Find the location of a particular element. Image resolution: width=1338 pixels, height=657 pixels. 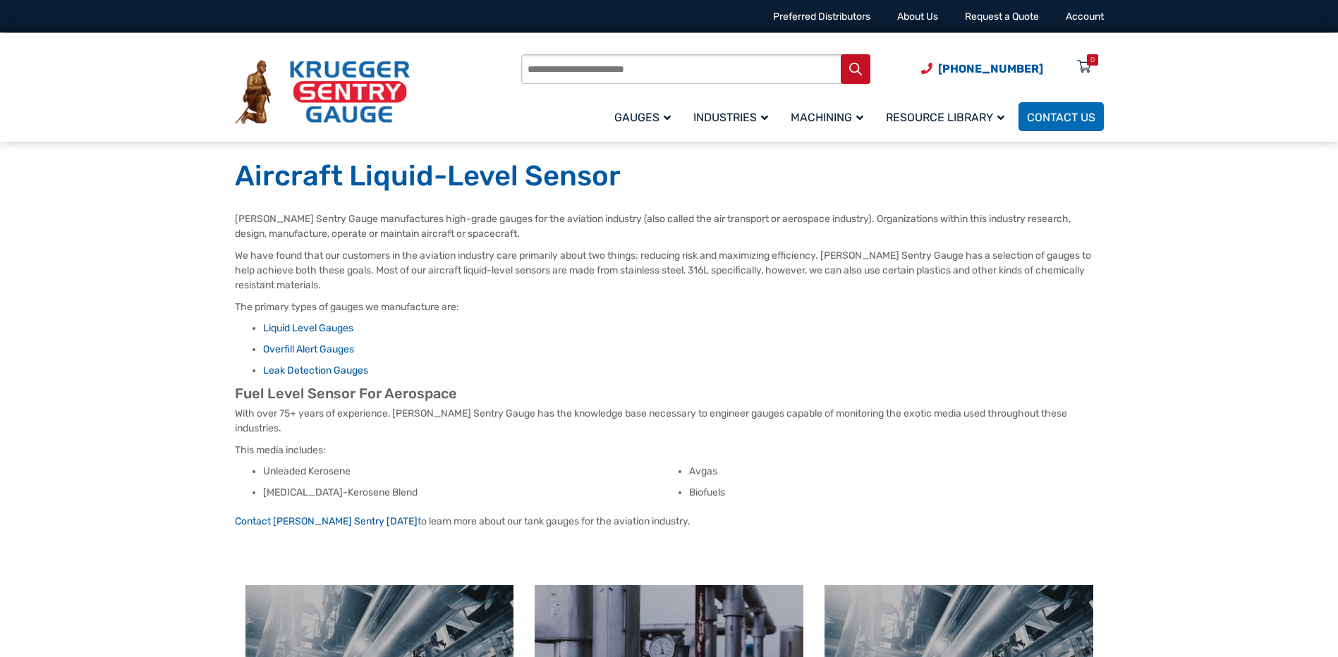

a: Industries is located at coordinates (733, 116).